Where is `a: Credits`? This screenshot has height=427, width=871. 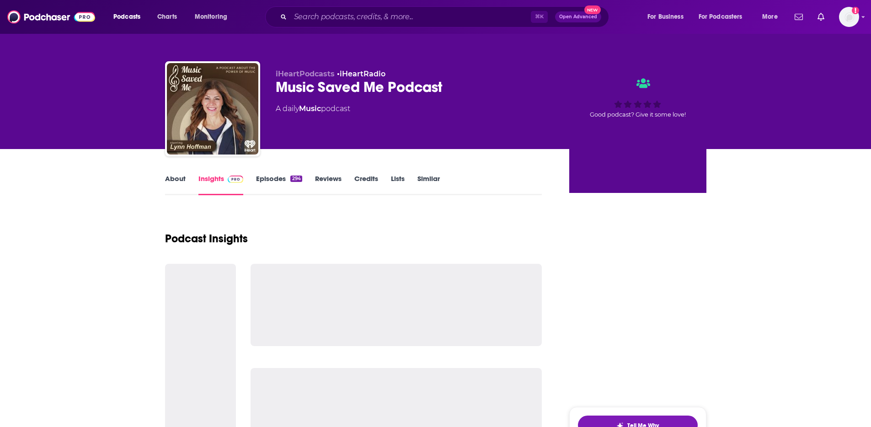 a: Credits is located at coordinates (366, 185).